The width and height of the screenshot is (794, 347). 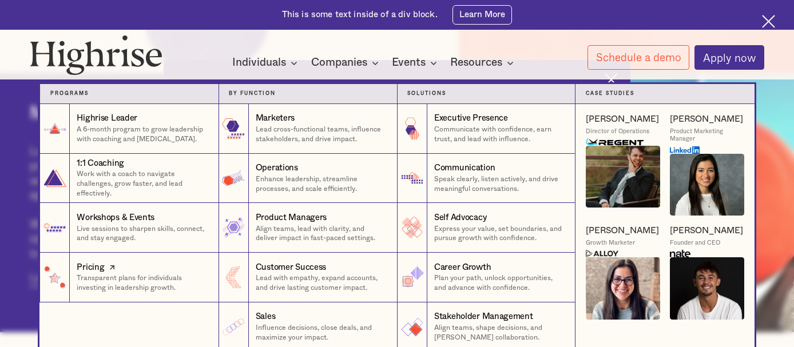 I want to click on div: Pricing, so click(x=90, y=268).